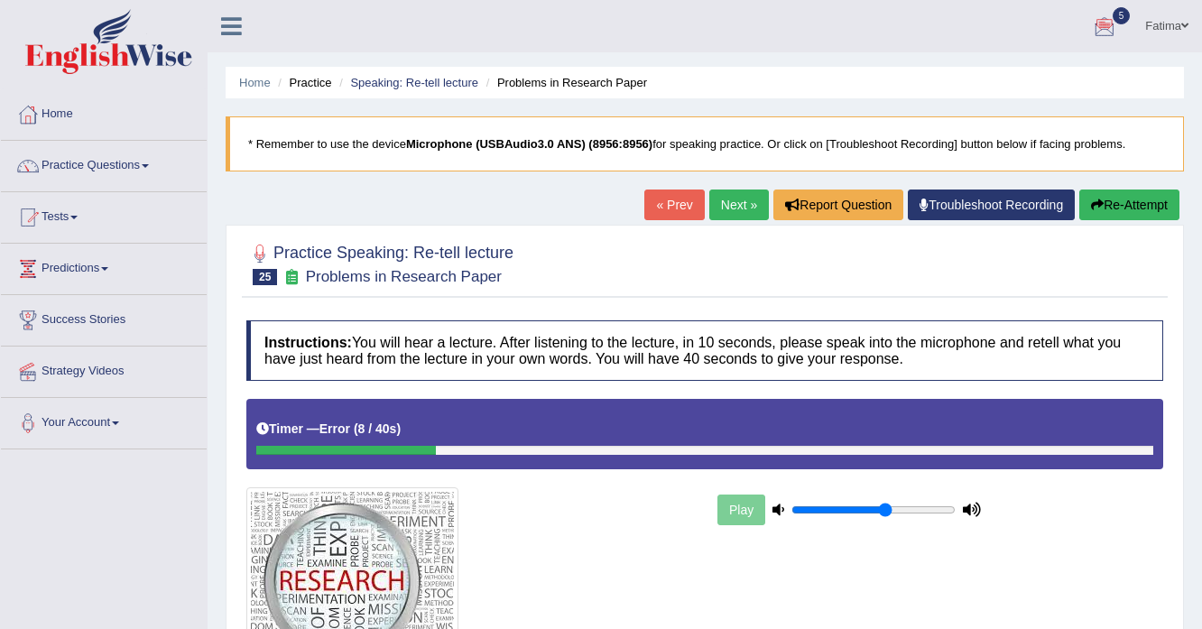 This screenshot has width=1202, height=629. I want to click on button: Report Question, so click(838, 205).